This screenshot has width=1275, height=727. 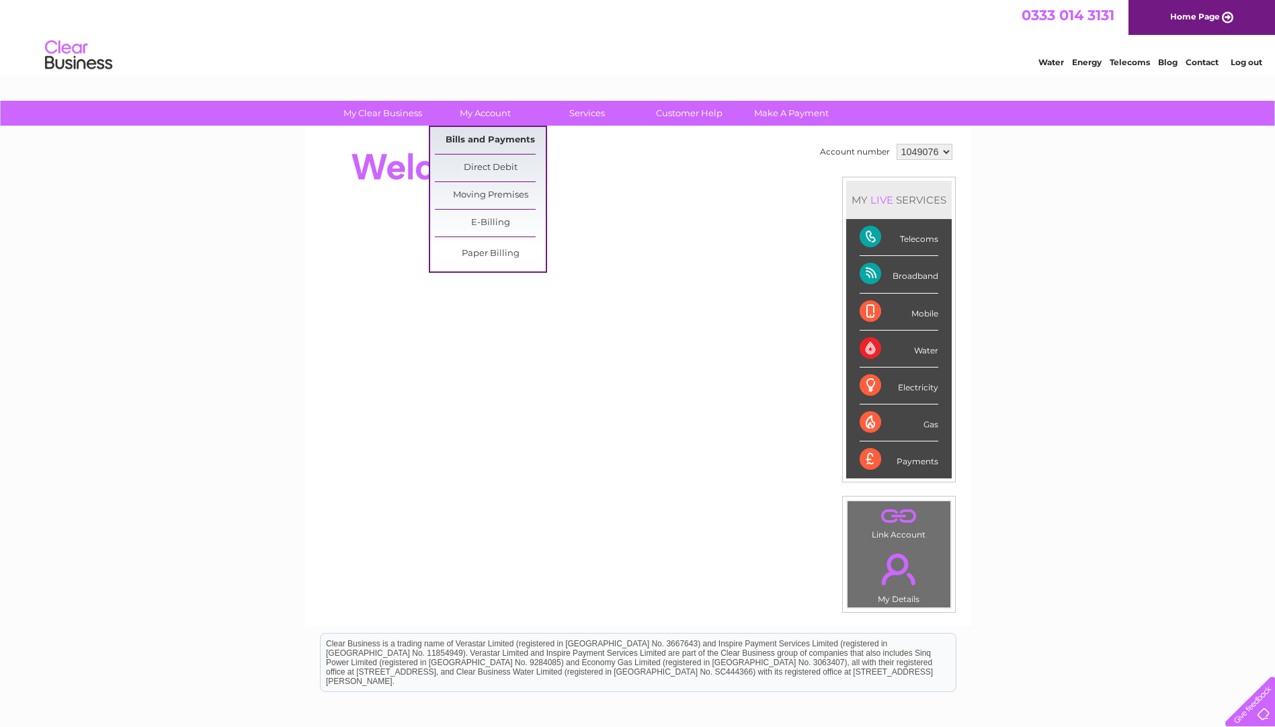 What do you see at coordinates (898, 386) in the screenshot?
I see `div: Electricity` at bounding box center [898, 386].